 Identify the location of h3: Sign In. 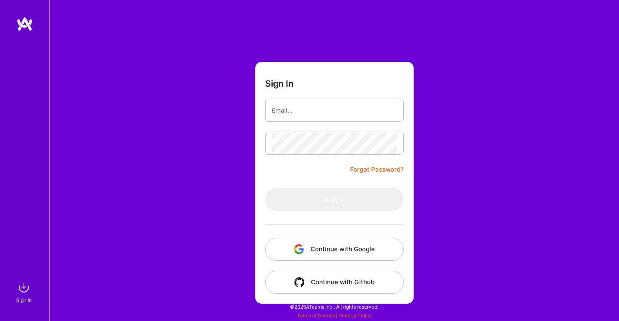
(279, 83).